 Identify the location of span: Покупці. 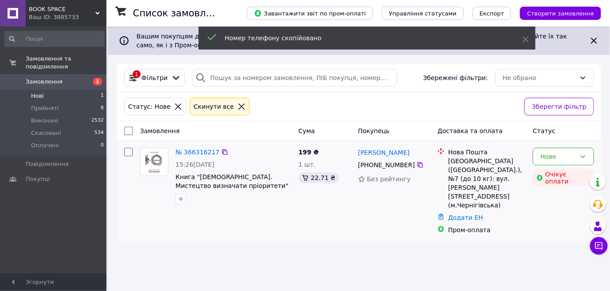
(38, 179).